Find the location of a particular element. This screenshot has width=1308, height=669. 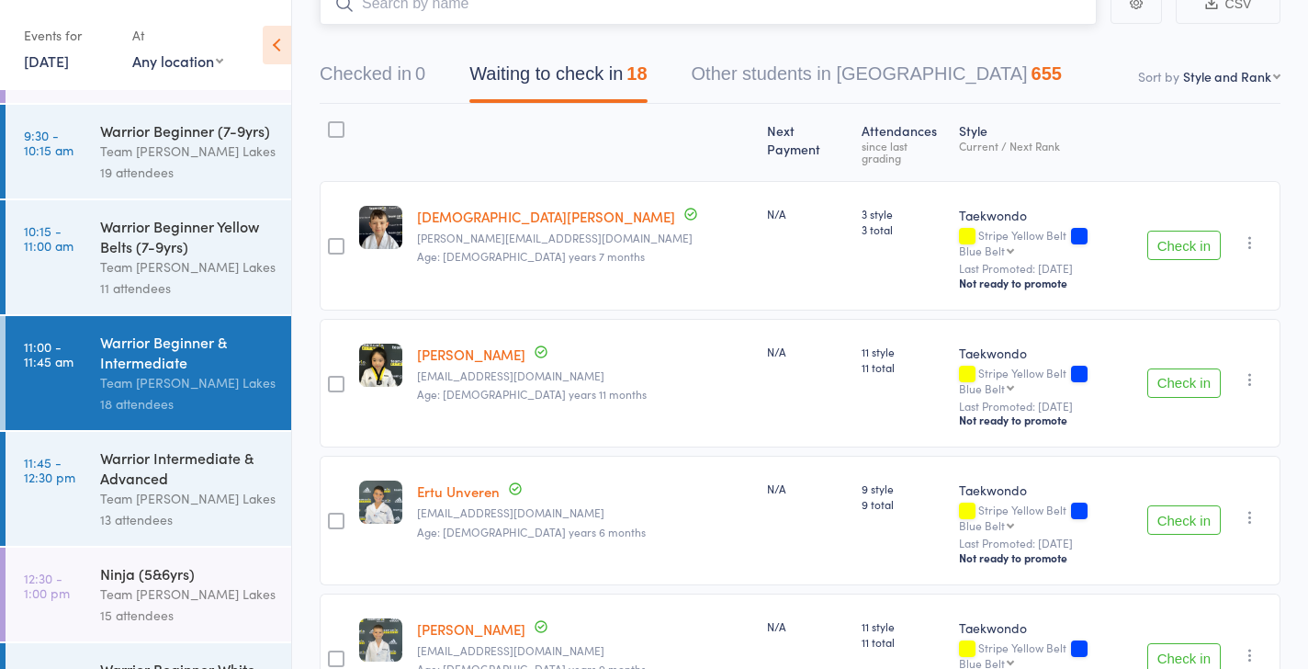

div: Style is located at coordinates (1045, 142).